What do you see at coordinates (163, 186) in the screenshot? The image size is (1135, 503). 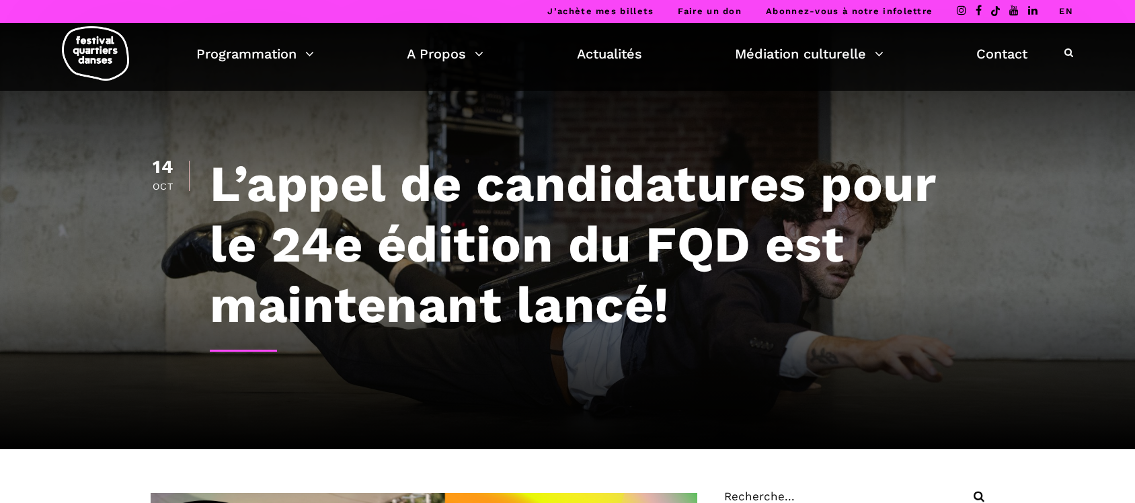 I see `div: Oct` at bounding box center [163, 186].